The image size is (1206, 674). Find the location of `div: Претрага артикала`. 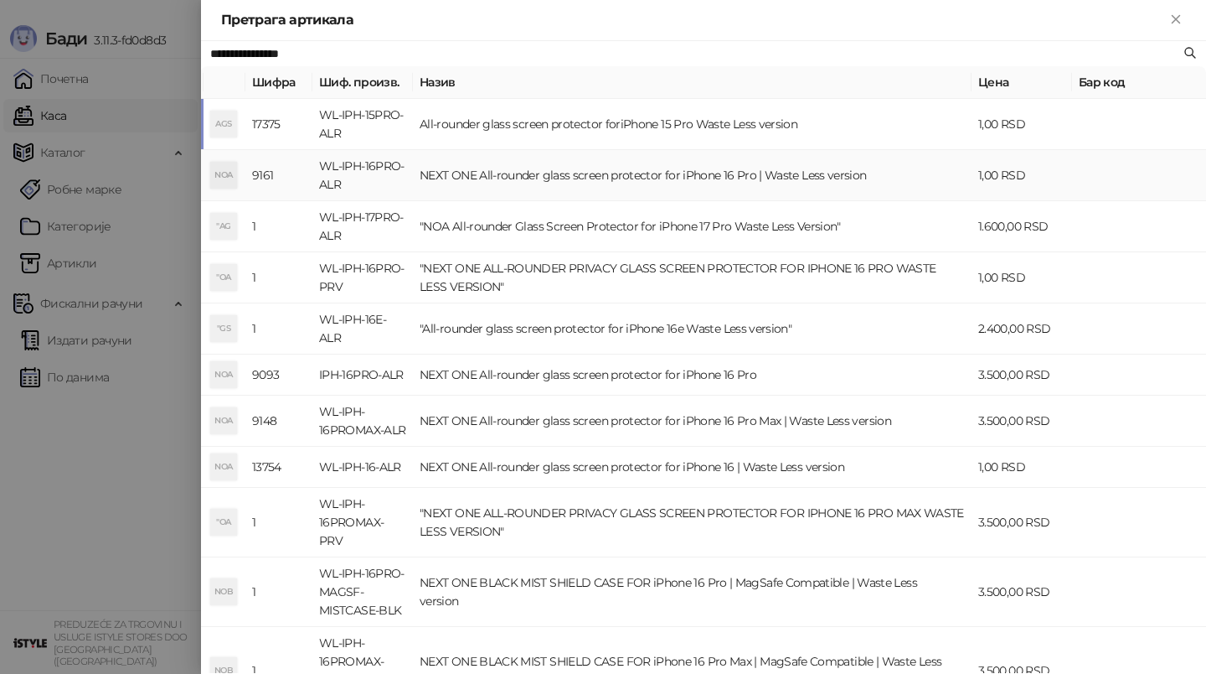

div: Претрага артикала is located at coordinates (694, 20).